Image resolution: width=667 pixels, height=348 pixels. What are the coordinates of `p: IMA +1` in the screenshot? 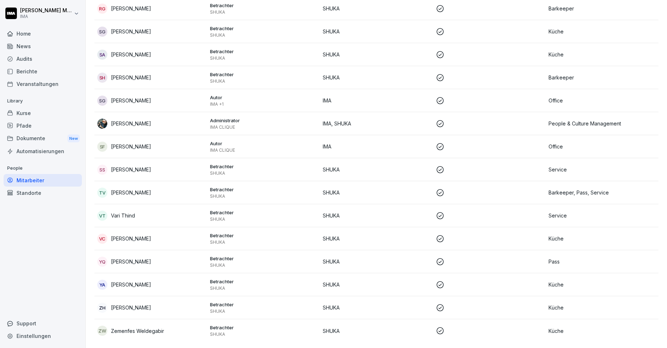 It's located at (264, 104).